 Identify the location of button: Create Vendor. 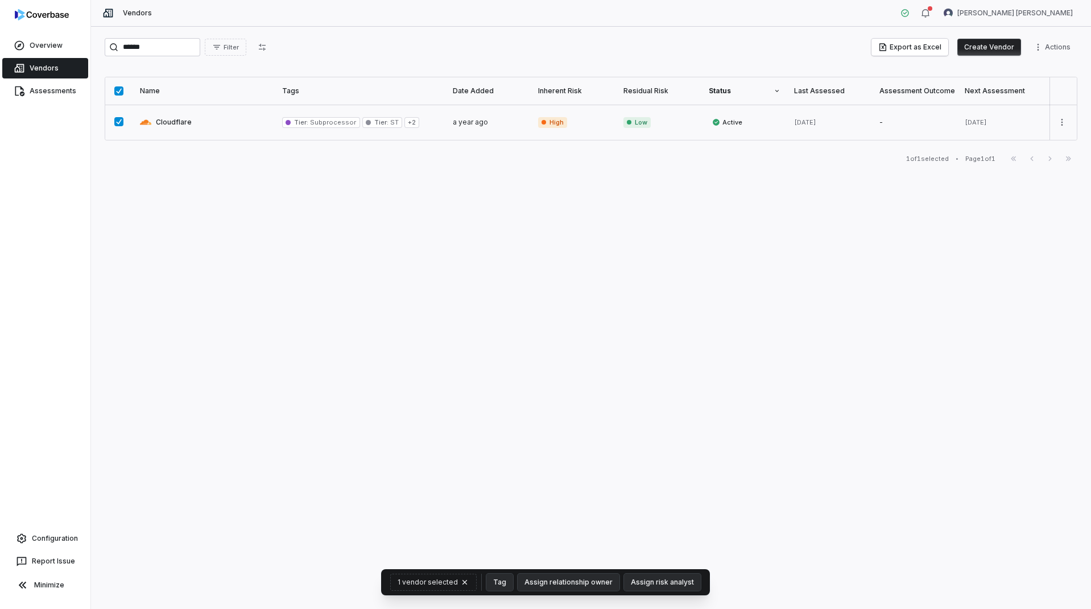
(989, 47).